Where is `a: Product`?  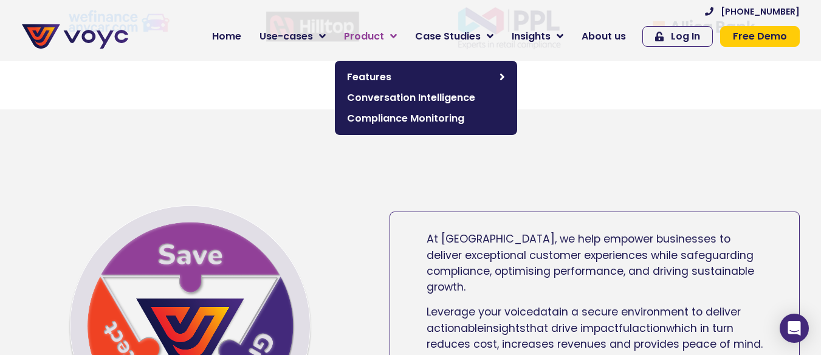 a: Product is located at coordinates (370, 36).